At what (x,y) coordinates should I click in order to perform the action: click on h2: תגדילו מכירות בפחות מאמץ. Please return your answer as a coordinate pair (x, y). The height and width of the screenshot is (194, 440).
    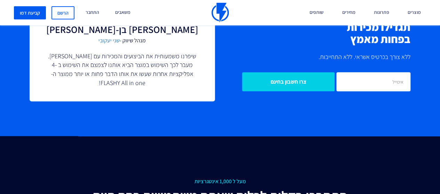
    Looking at the image, I should click on (318, 33).